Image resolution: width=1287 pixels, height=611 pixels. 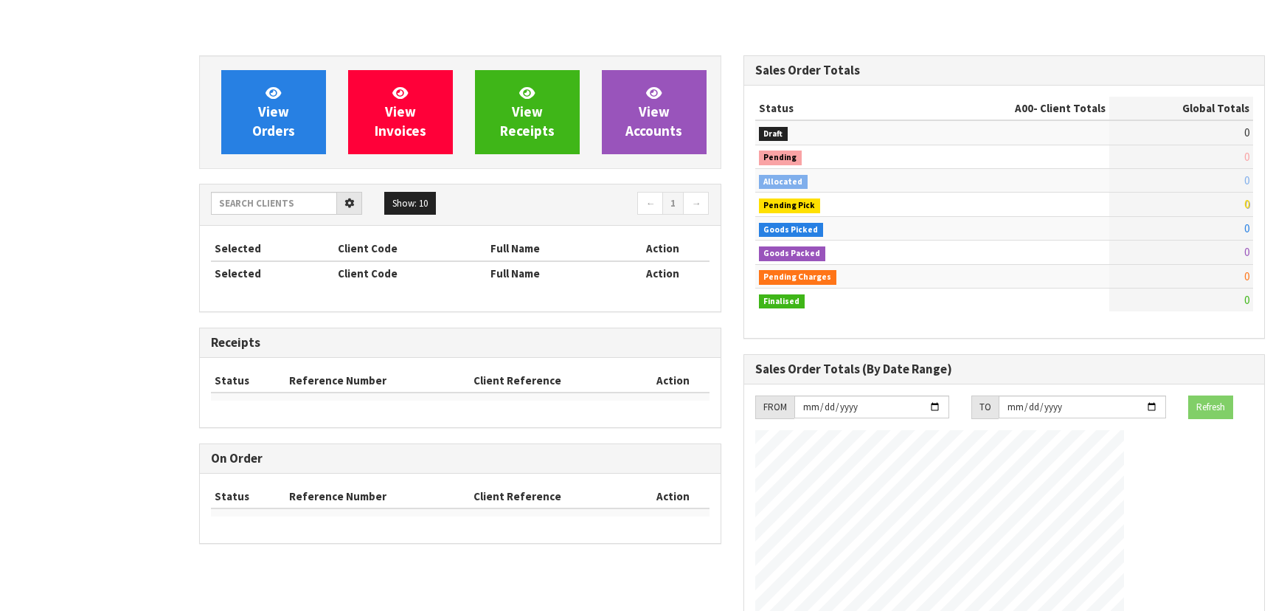 I want to click on div: TO, so click(x=984, y=407).